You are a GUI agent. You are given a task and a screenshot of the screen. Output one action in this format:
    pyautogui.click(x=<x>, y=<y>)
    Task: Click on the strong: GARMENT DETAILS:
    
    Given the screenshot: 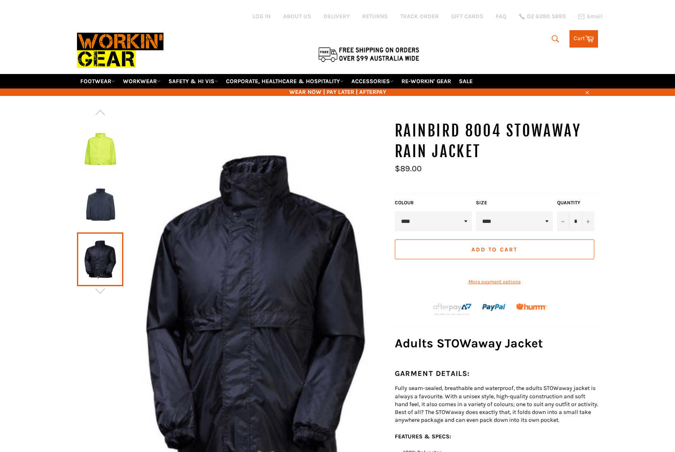 What is the action you would take?
    pyautogui.click(x=432, y=374)
    